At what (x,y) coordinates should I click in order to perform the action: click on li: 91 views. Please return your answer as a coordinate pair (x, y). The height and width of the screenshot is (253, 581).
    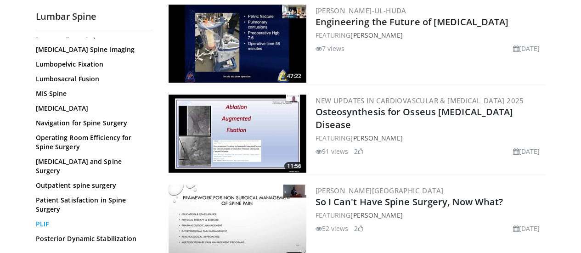
    Looking at the image, I should click on (332, 151).